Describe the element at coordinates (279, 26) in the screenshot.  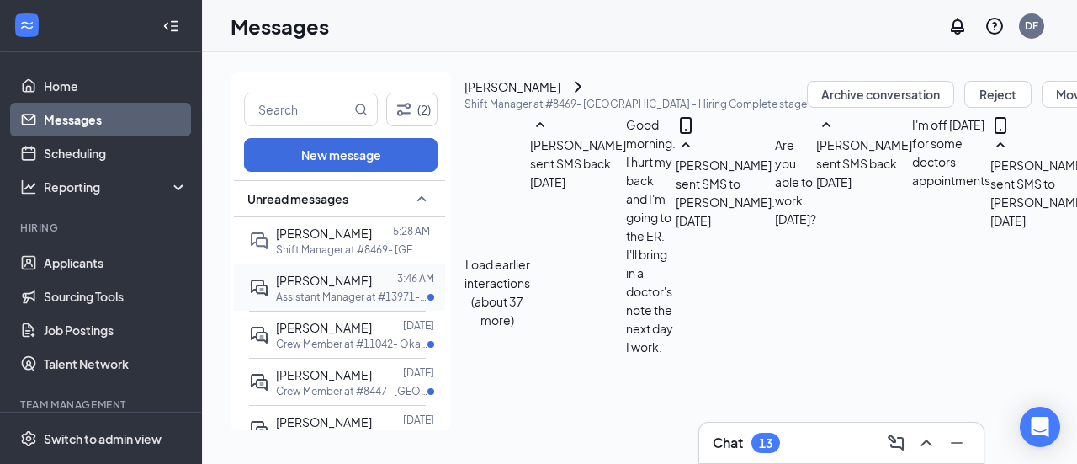
I see `h1: Messages` at that location.